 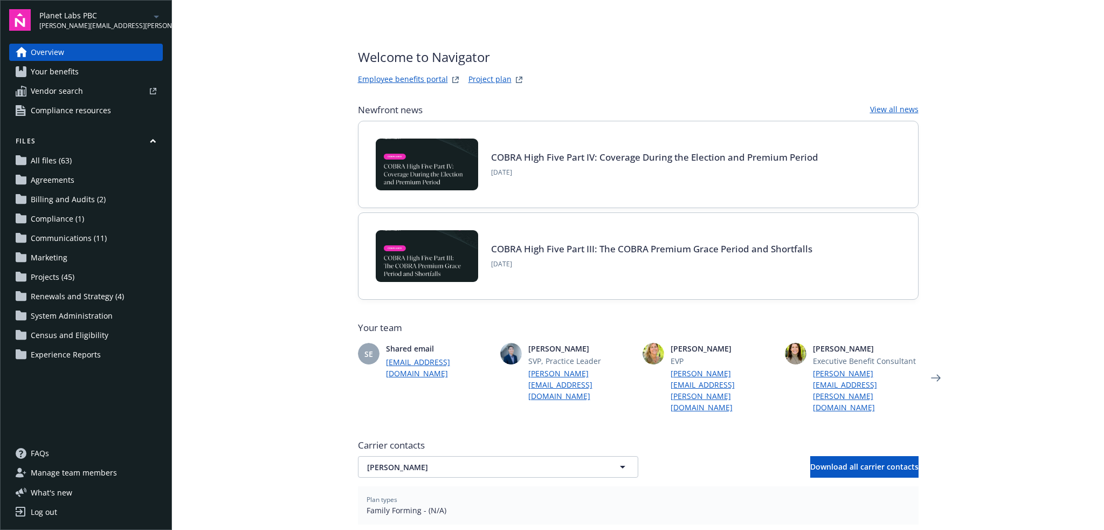 I want to click on span: Carrier contacts, so click(x=638, y=445).